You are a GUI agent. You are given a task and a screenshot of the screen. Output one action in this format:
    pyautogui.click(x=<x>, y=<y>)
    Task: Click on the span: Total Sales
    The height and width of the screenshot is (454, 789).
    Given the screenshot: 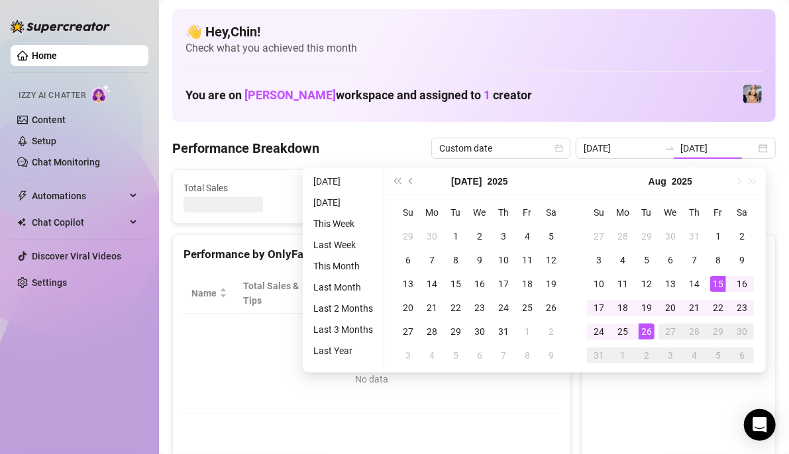 What is the action you would take?
    pyautogui.click(x=244, y=188)
    